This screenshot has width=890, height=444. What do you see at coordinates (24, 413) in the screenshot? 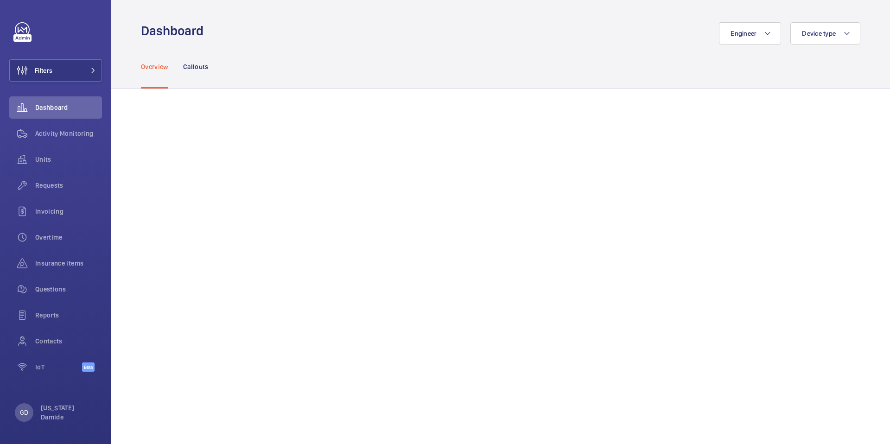
I see `p: GD` at bounding box center [24, 413].